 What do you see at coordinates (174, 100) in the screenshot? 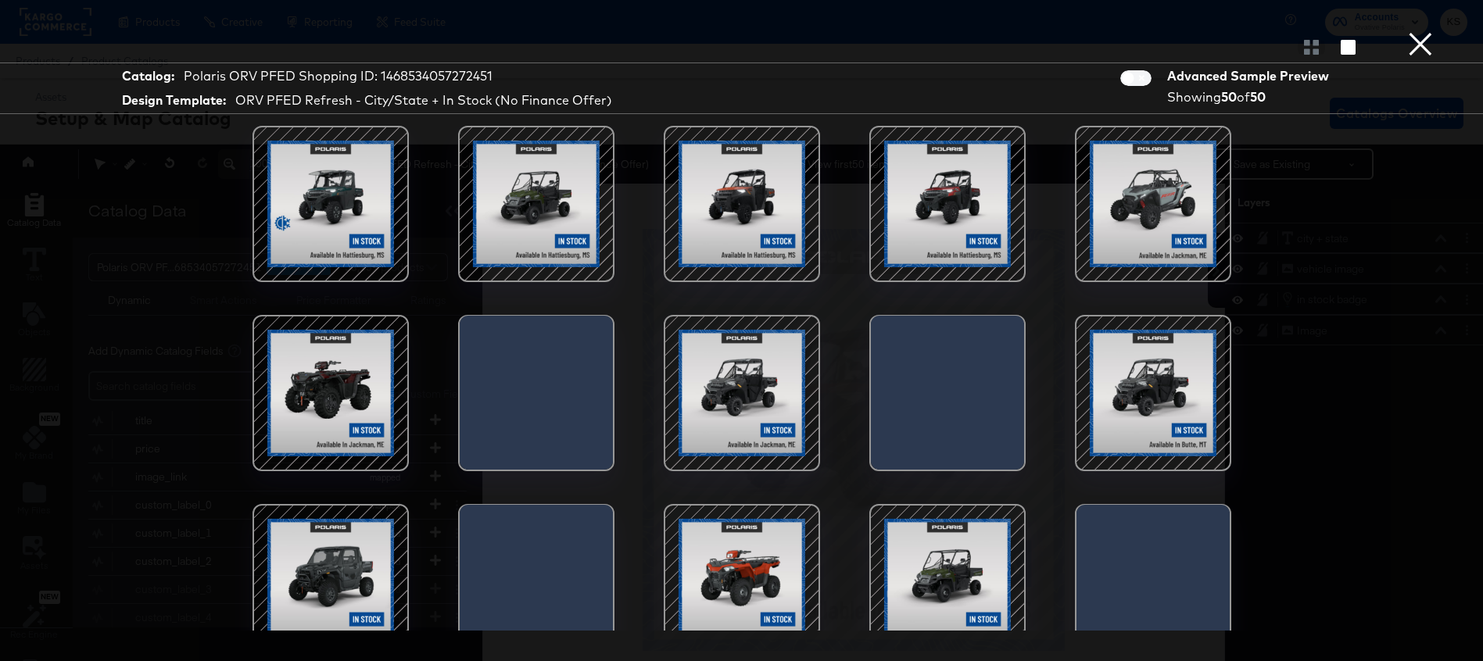
I see `strong: Design Template:` at bounding box center [174, 100].